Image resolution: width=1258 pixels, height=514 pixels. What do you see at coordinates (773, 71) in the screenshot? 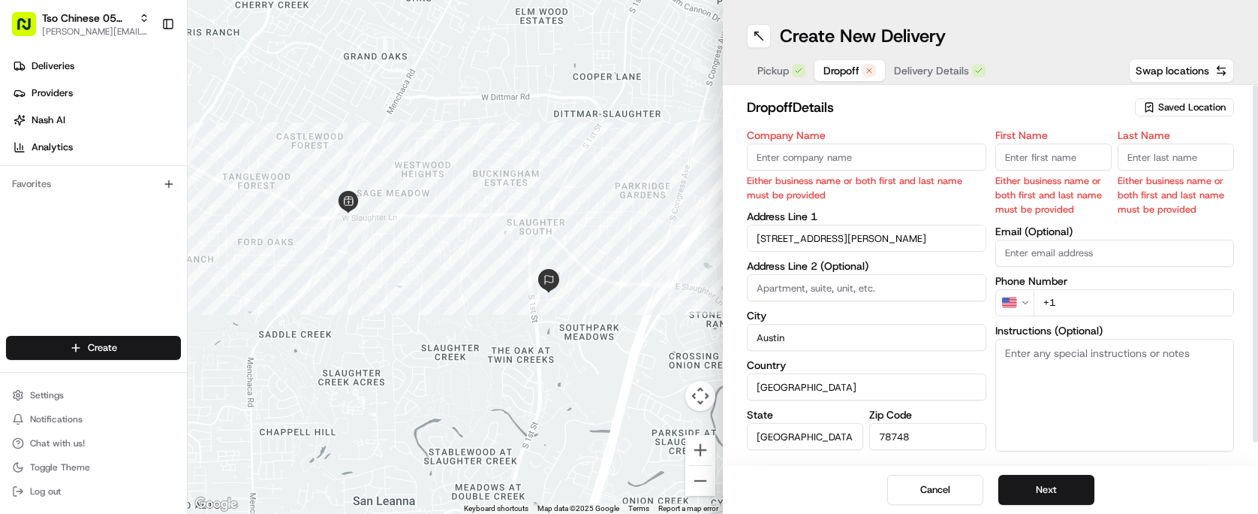
I see `span: Pickup` at bounding box center [773, 71].